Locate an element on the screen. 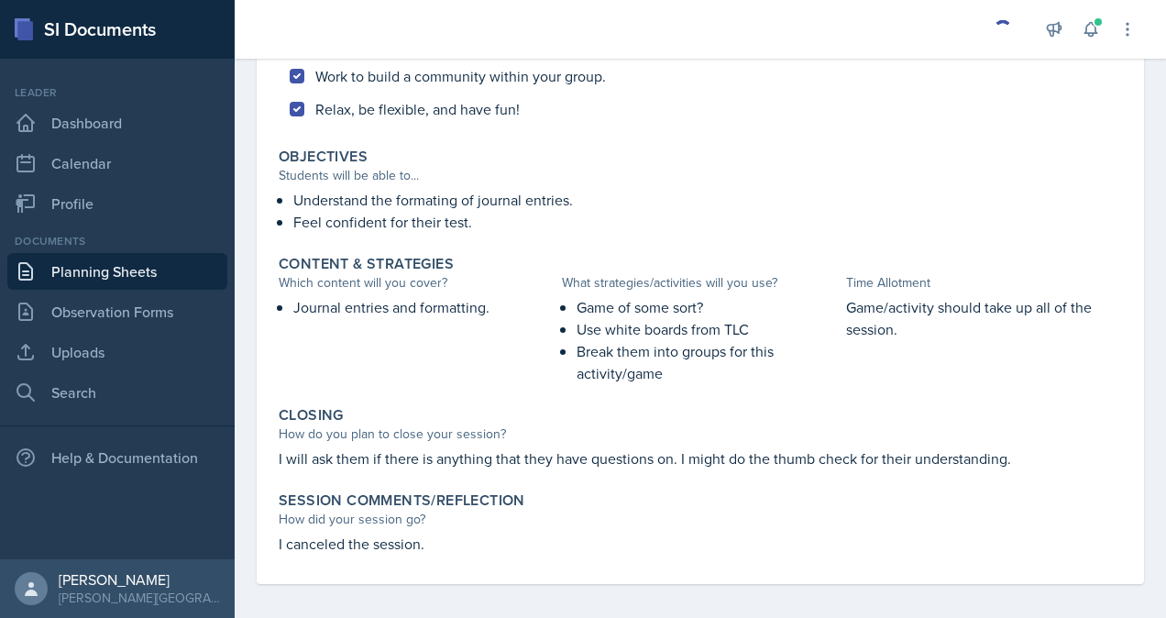 This screenshot has width=1166, height=618. div: What strategies/activities will you use? is located at coordinates (699, 282).